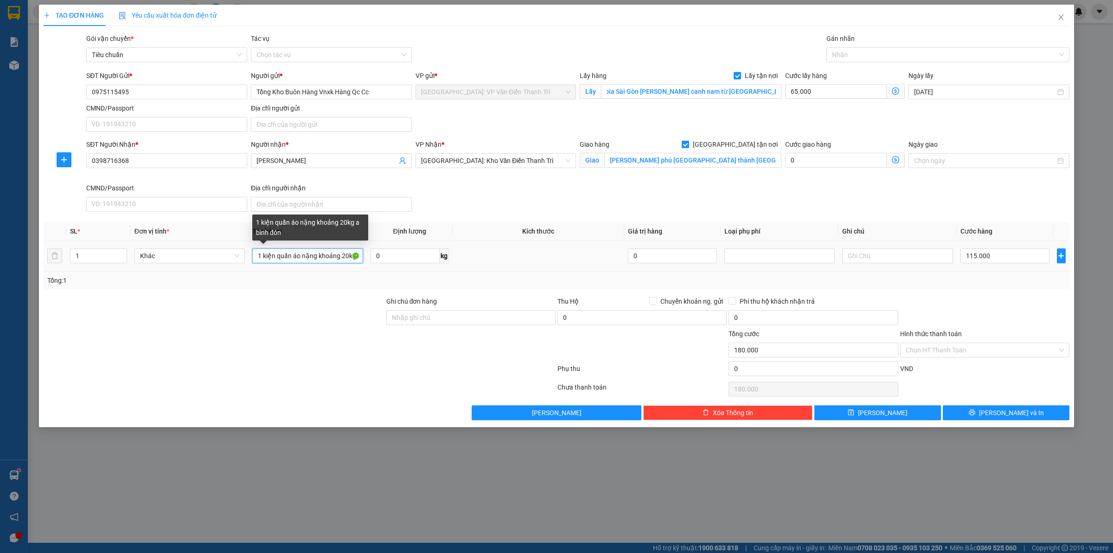 The image size is (1113, 553). I want to click on span: Tiêu chuẩn, so click(167, 55).